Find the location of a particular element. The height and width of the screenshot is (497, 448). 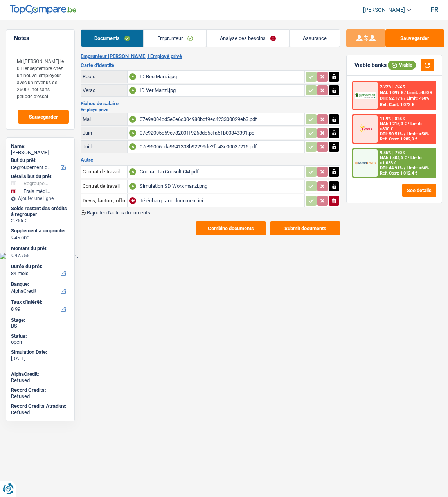

button: See details is located at coordinates (419, 190).